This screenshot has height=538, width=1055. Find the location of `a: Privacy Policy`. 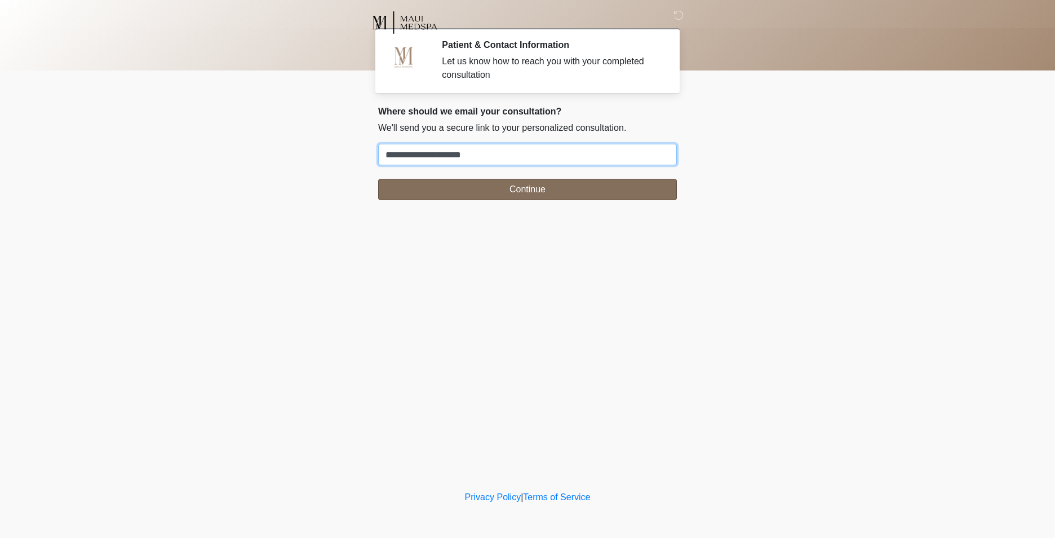

a: Privacy Policy is located at coordinates (493, 497).